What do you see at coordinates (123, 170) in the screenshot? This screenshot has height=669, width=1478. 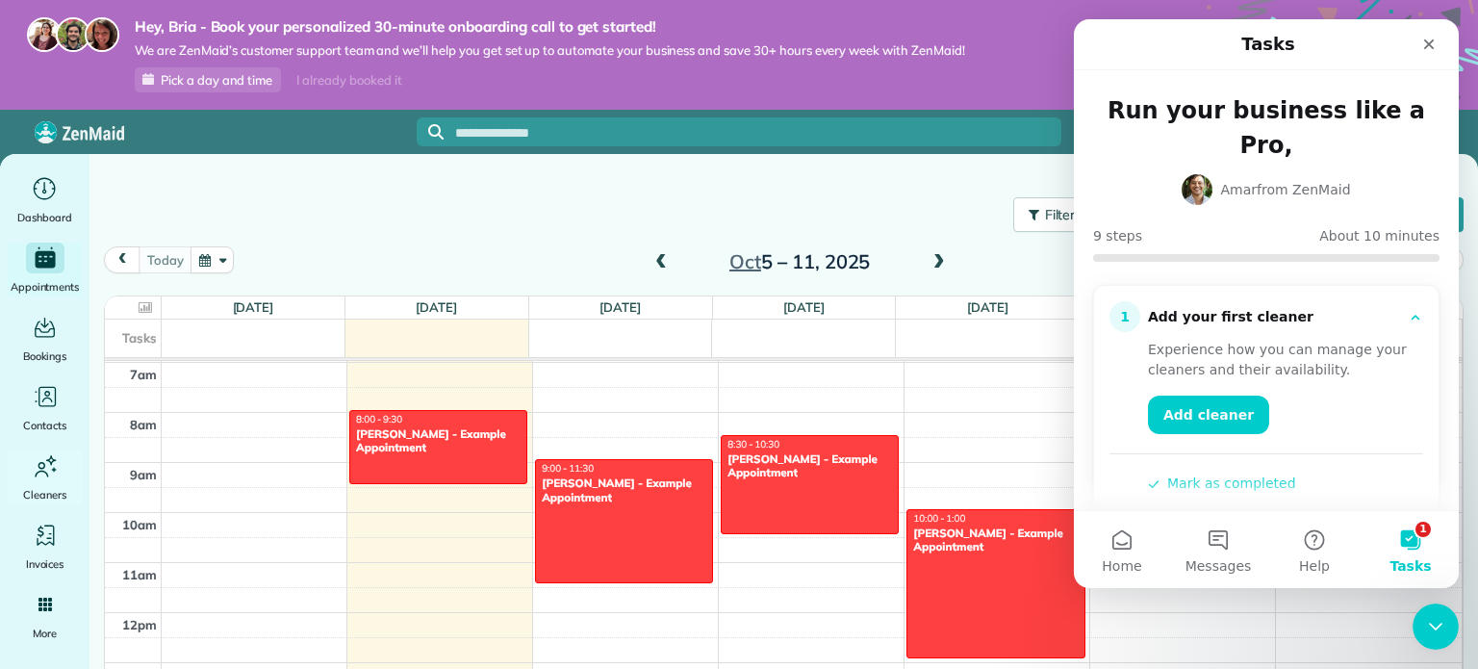 I see `img: Profile image for Amar` at bounding box center [123, 170].